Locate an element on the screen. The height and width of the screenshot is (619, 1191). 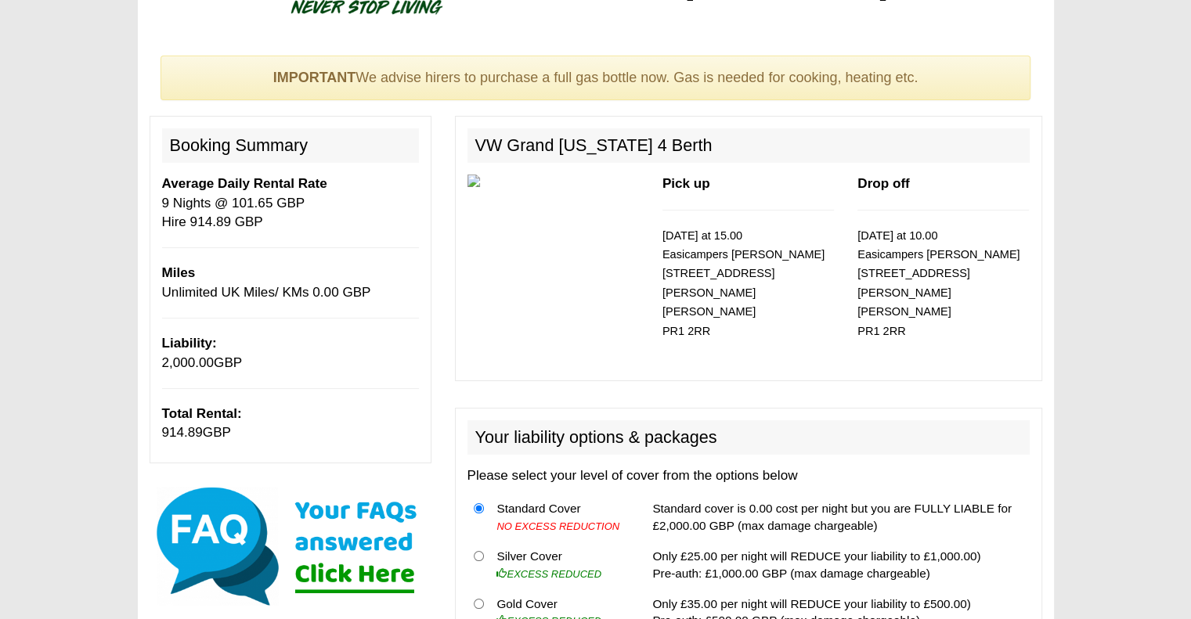
b: Miles is located at coordinates (178, 272).